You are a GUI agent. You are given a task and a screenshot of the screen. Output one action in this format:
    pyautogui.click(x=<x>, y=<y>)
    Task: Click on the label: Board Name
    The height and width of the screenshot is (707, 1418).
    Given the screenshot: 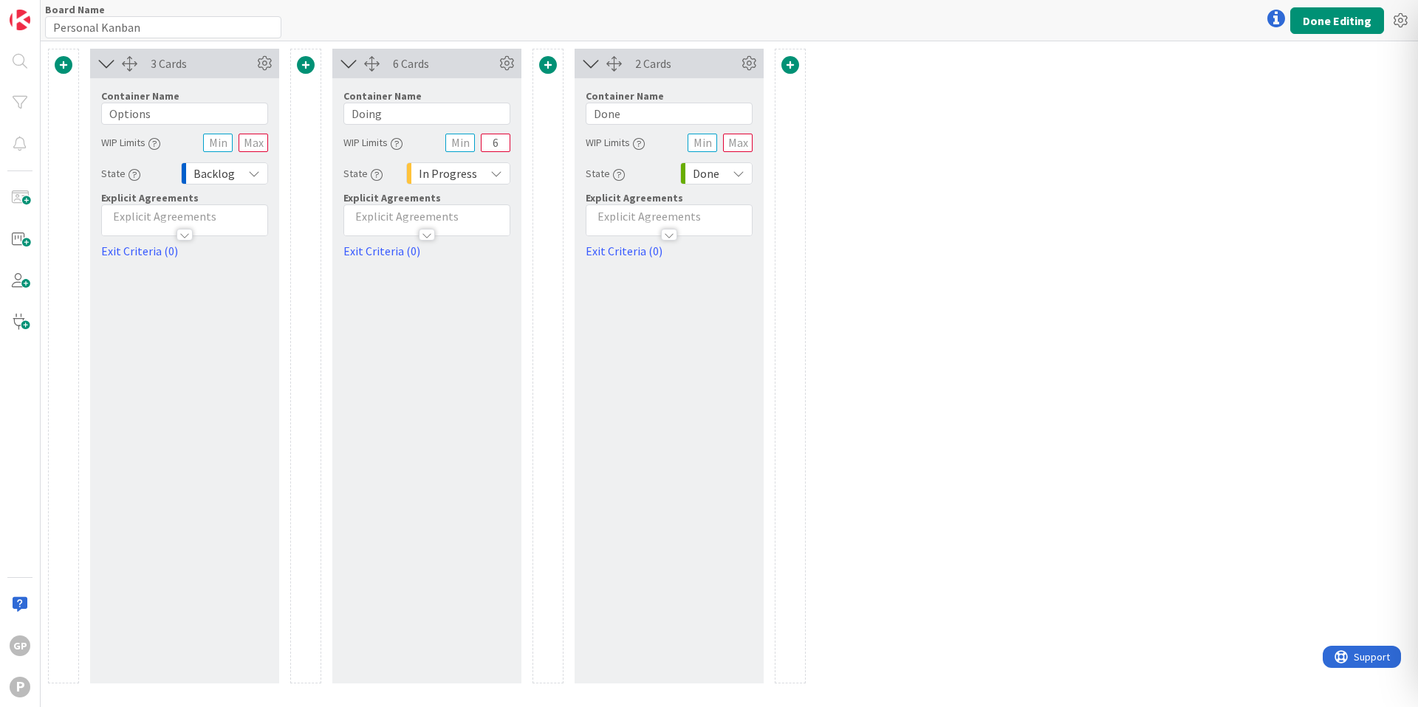 What is the action you would take?
    pyautogui.click(x=75, y=10)
    